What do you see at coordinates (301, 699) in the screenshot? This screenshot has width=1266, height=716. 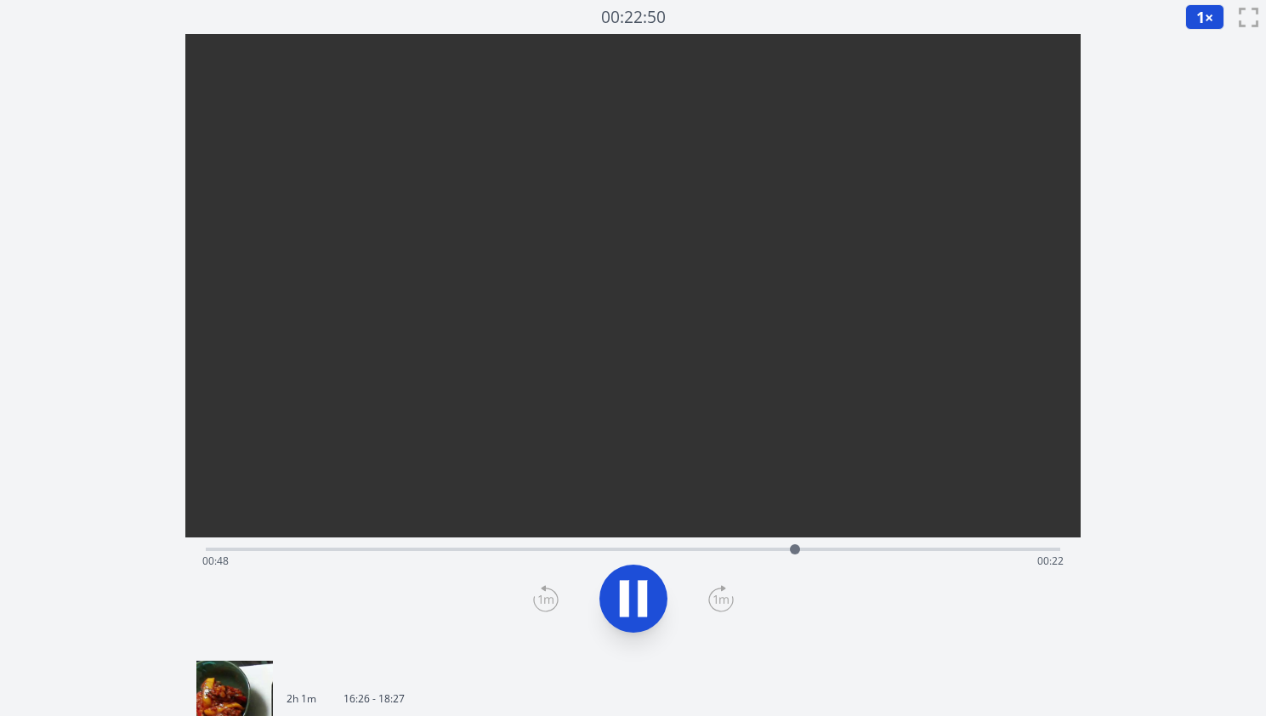 I see `p: 2h 1m` at bounding box center [301, 699].